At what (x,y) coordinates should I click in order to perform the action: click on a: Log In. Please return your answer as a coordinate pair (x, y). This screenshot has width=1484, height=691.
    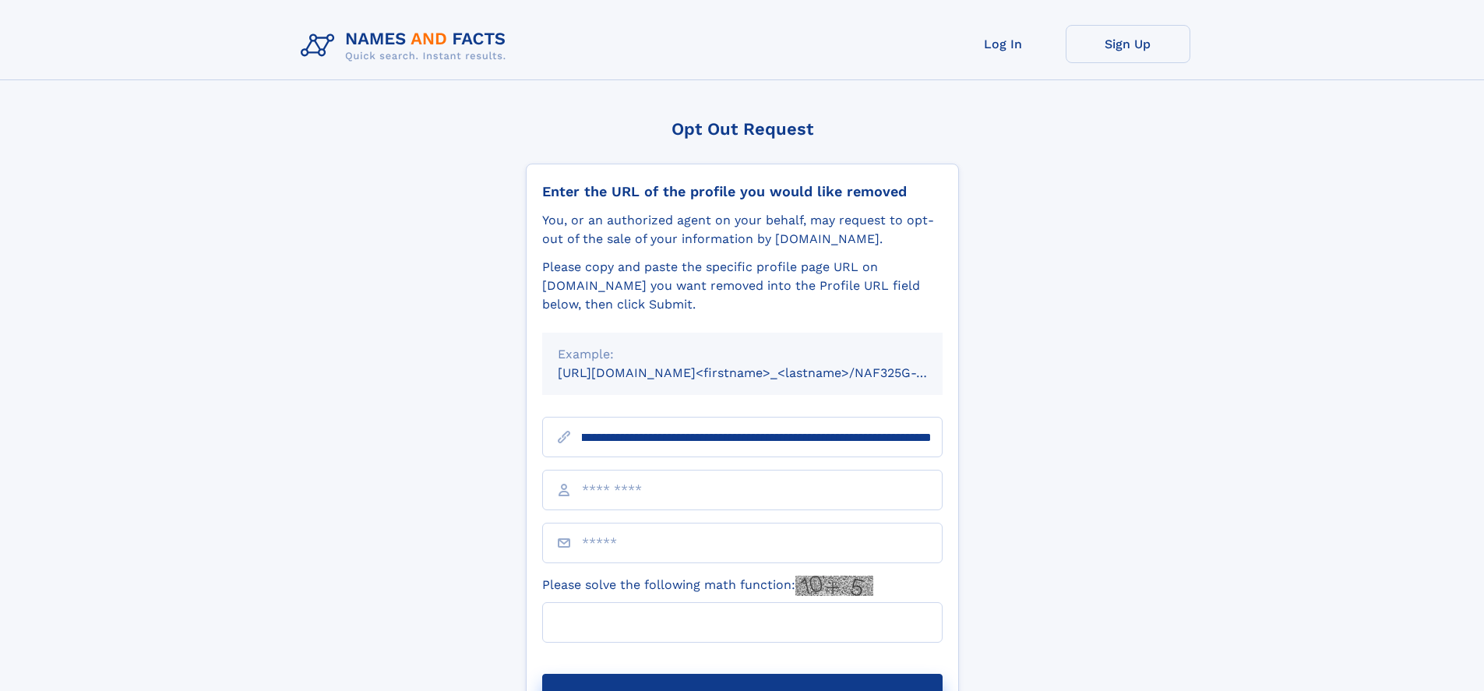
    Looking at the image, I should click on (1003, 44).